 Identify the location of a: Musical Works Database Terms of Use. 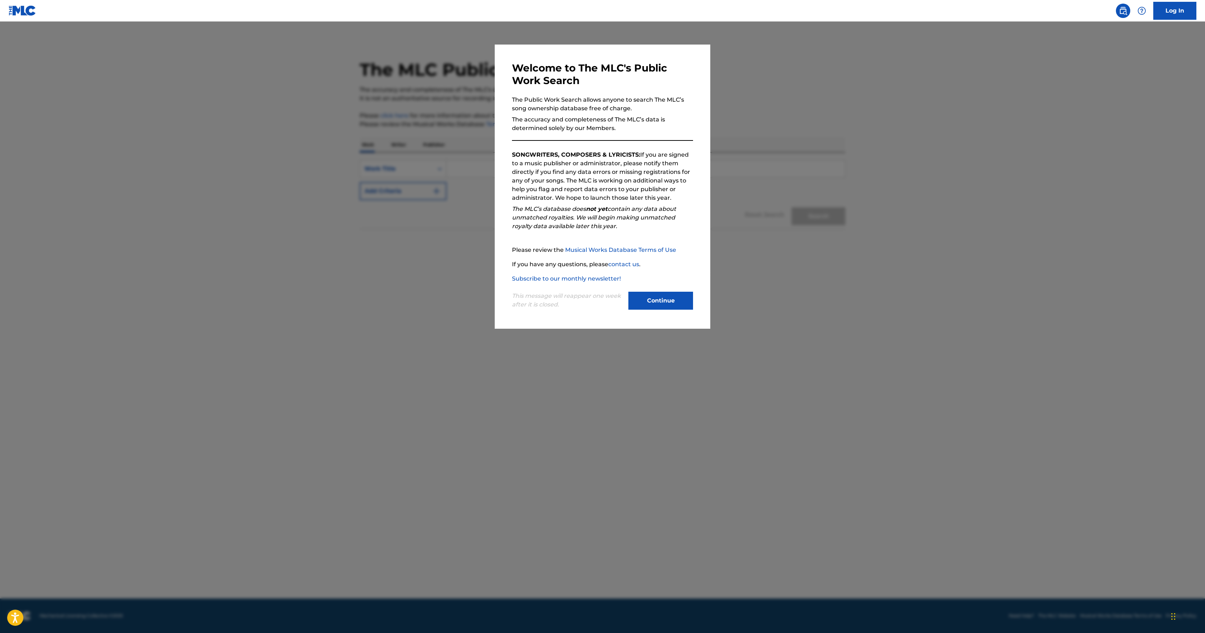
(621, 250).